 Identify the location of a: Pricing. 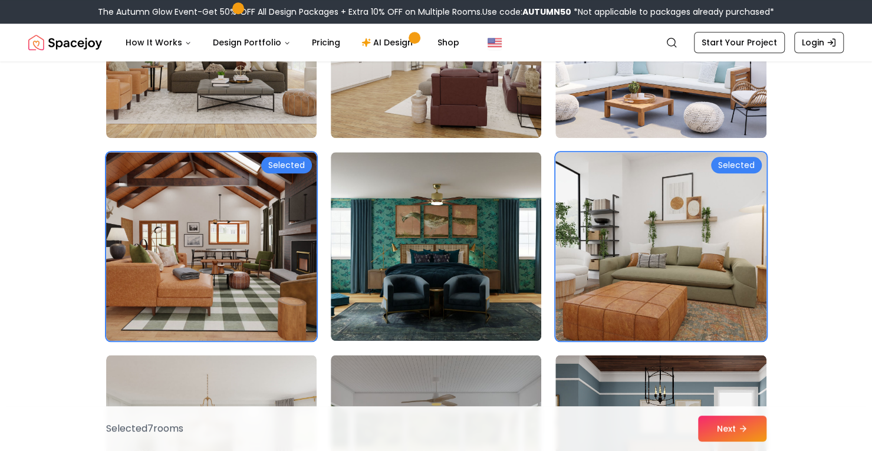
(326, 42).